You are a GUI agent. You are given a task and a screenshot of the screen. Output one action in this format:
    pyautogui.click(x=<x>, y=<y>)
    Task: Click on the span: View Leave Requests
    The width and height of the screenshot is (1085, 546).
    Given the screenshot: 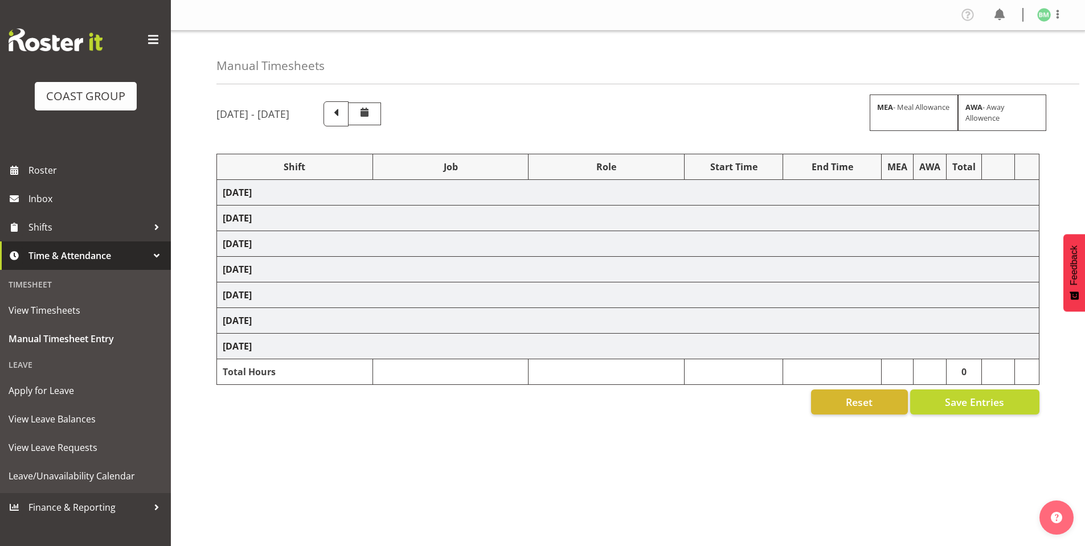 What is the action you would take?
    pyautogui.click(x=85, y=448)
    